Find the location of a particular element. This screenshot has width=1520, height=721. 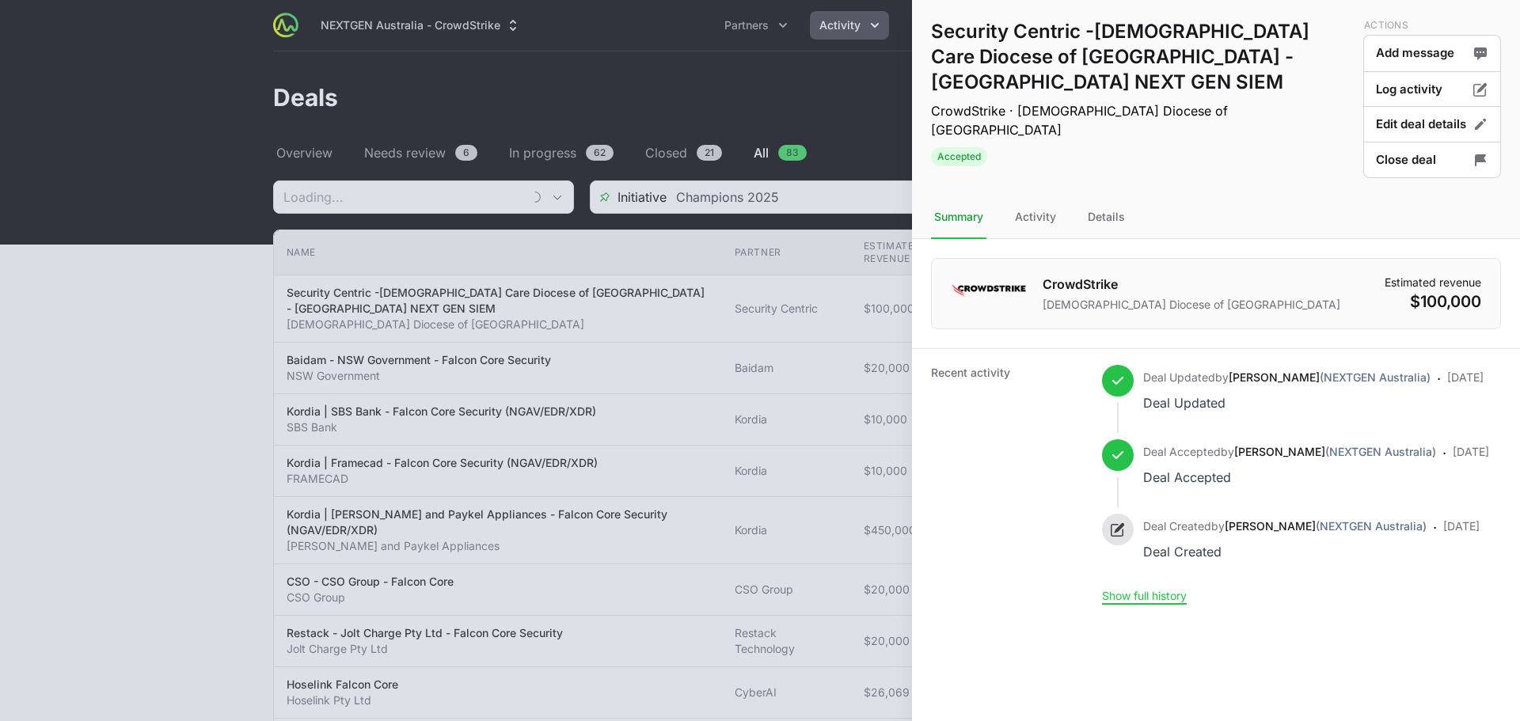

p: Actions is located at coordinates (1432, 25).